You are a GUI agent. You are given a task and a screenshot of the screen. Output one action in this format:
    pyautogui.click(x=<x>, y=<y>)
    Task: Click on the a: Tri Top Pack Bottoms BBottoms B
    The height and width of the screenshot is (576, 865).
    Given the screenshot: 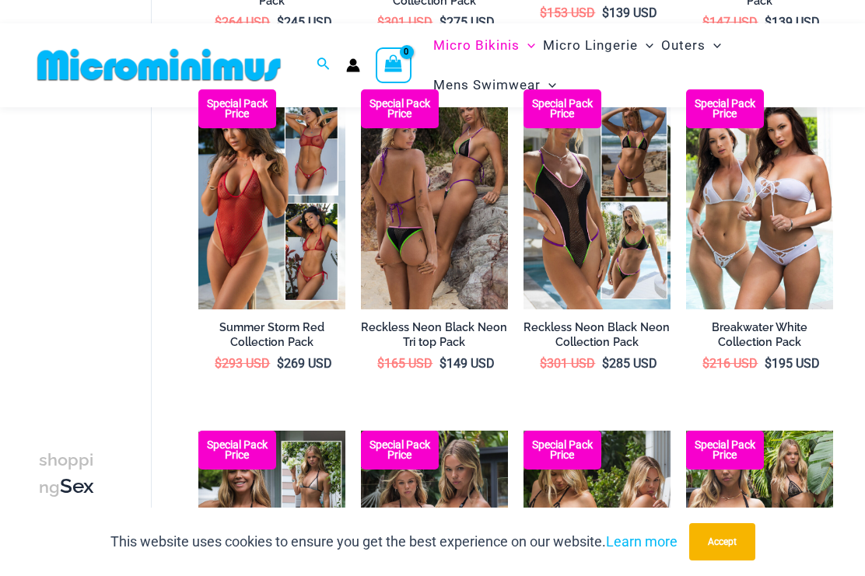 What is the action you would take?
    pyautogui.click(x=434, y=200)
    